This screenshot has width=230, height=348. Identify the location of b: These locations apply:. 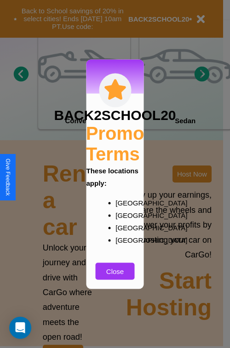
(112, 176).